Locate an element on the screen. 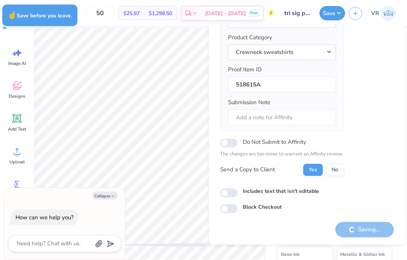  div: Send a Copy to Client is located at coordinates (247, 169).